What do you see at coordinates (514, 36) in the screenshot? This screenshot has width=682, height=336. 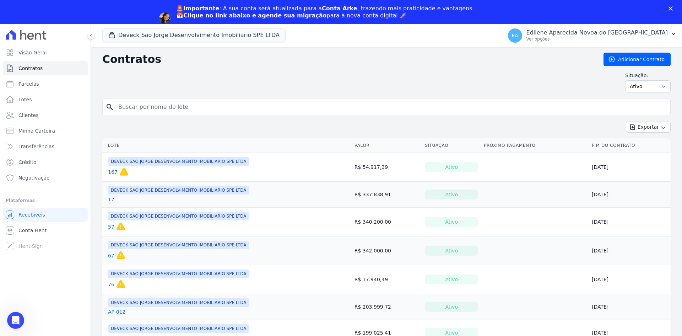 I see `span: EA` at bounding box center [514, 36].